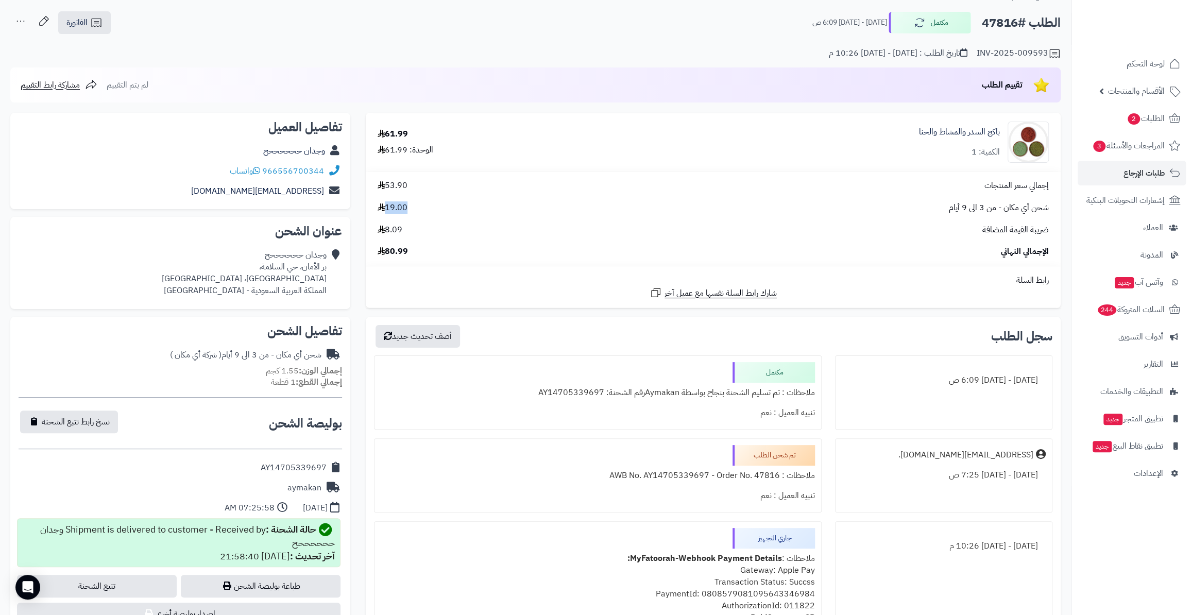 Image resolution: width=1192 pixels, height=615 pixels. I want to click on span: نسخ رابط تتبع الشحنة, so click(76, 422).